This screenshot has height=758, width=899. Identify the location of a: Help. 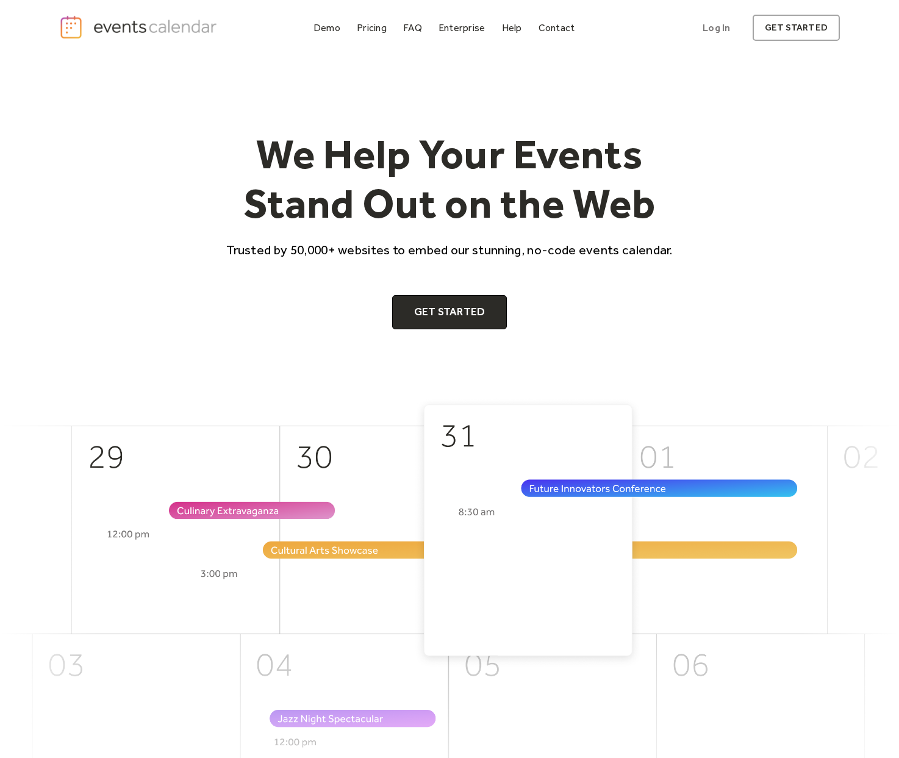
(512, 27).